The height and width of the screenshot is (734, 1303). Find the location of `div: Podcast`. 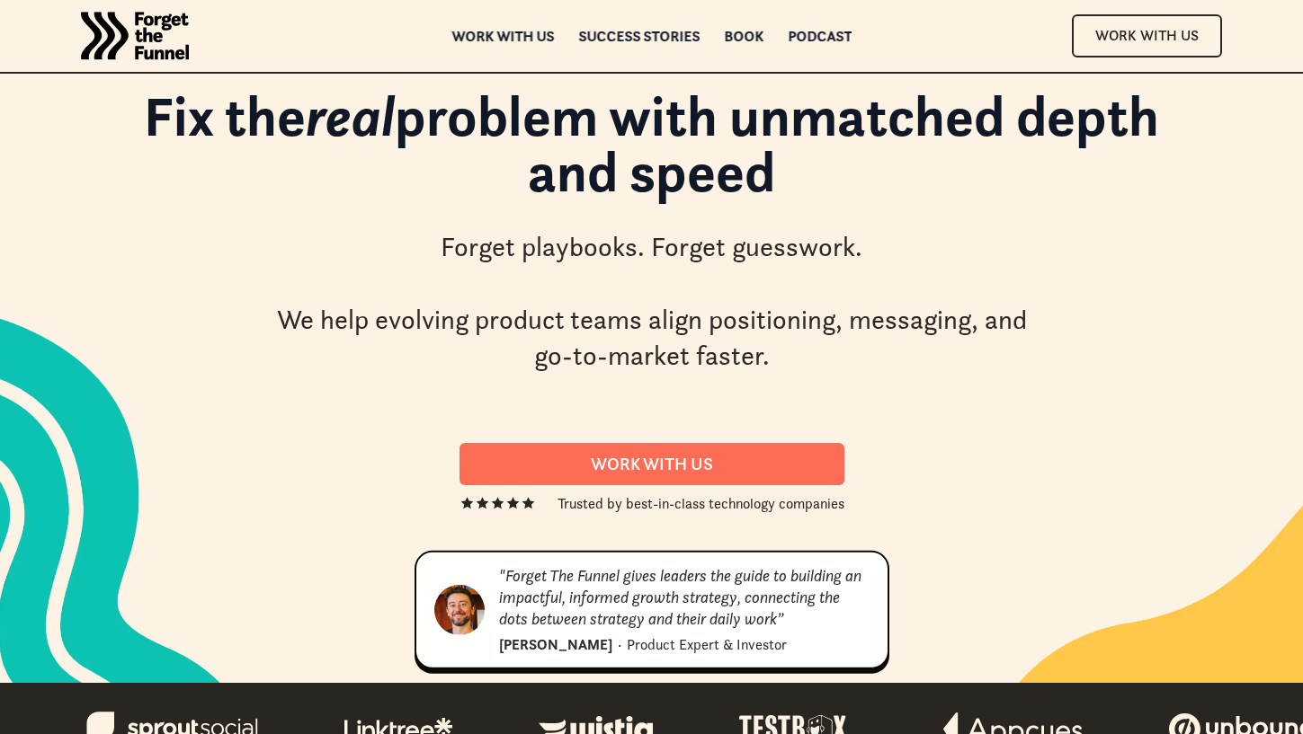

div: Podcast is located at coordinates (819, 36).